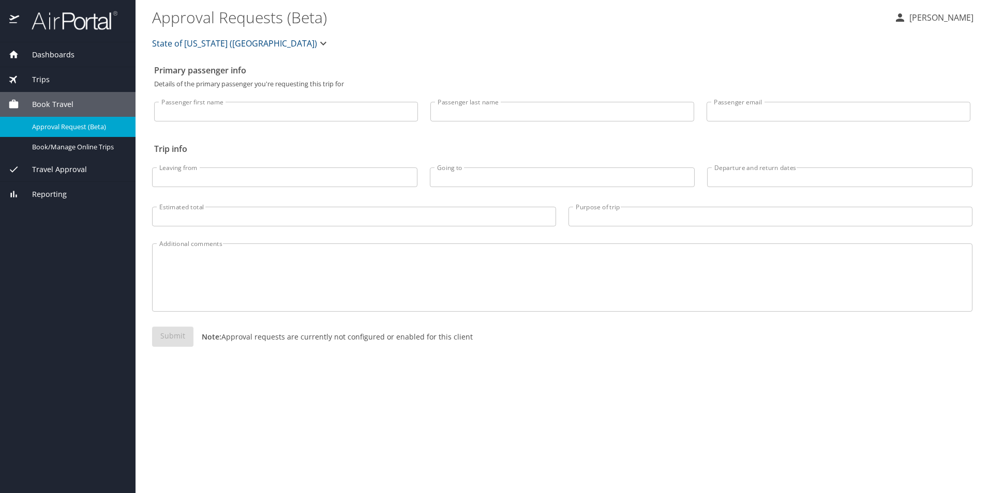 This screenshot has width=989, height=493. What do you see at coordinates (53, 170) in the screenshot?
I see `span: Travel Approval` at bounding box center [53, 170].